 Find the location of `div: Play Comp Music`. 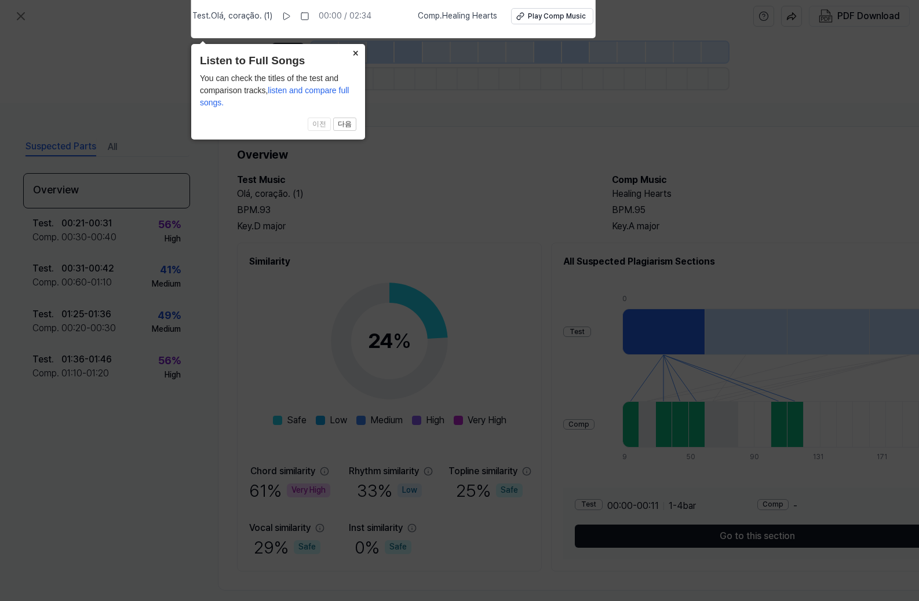

div: Play Comp Music is located at coordinates (557, 16).